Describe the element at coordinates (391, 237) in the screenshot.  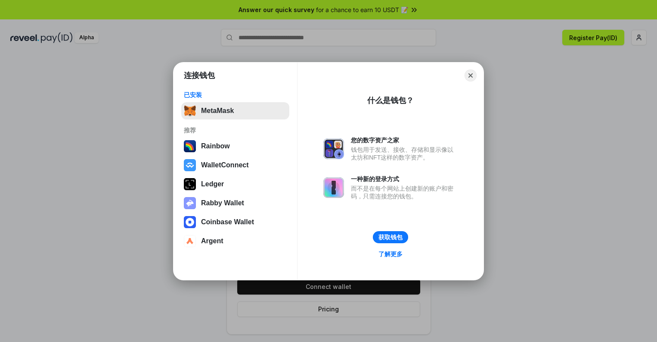
I see `button: 获取钱包` at that location.